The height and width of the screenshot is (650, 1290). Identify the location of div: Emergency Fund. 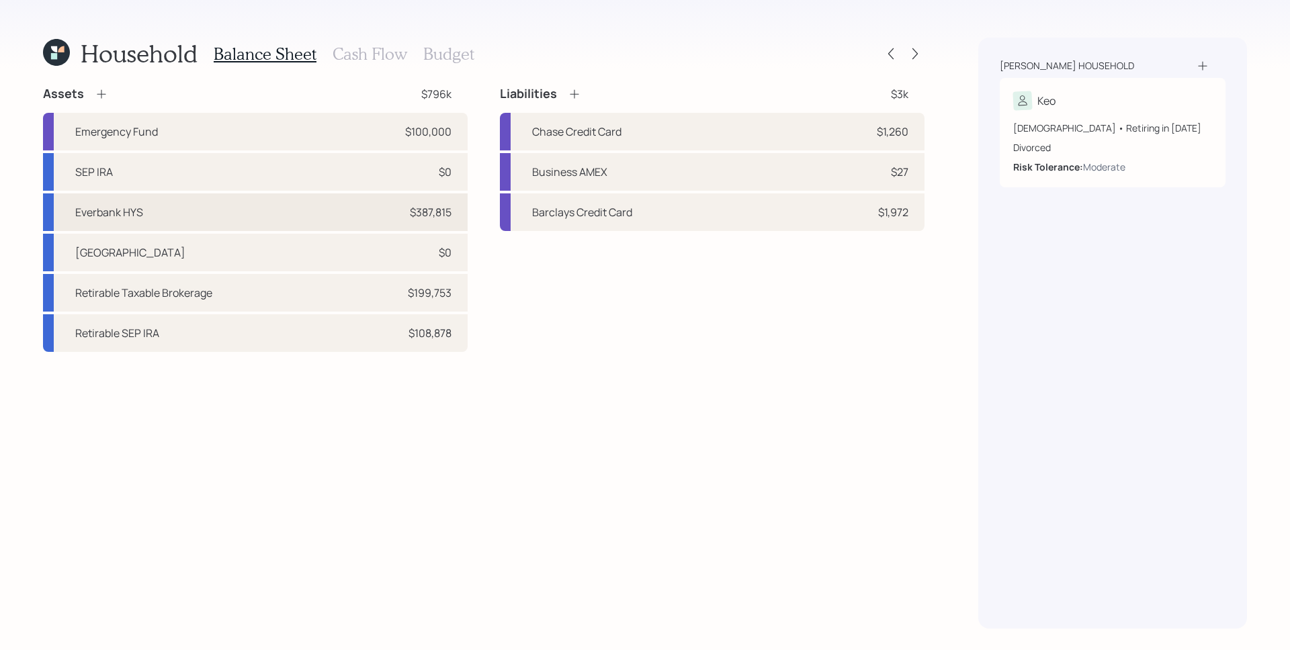
(116, 132).